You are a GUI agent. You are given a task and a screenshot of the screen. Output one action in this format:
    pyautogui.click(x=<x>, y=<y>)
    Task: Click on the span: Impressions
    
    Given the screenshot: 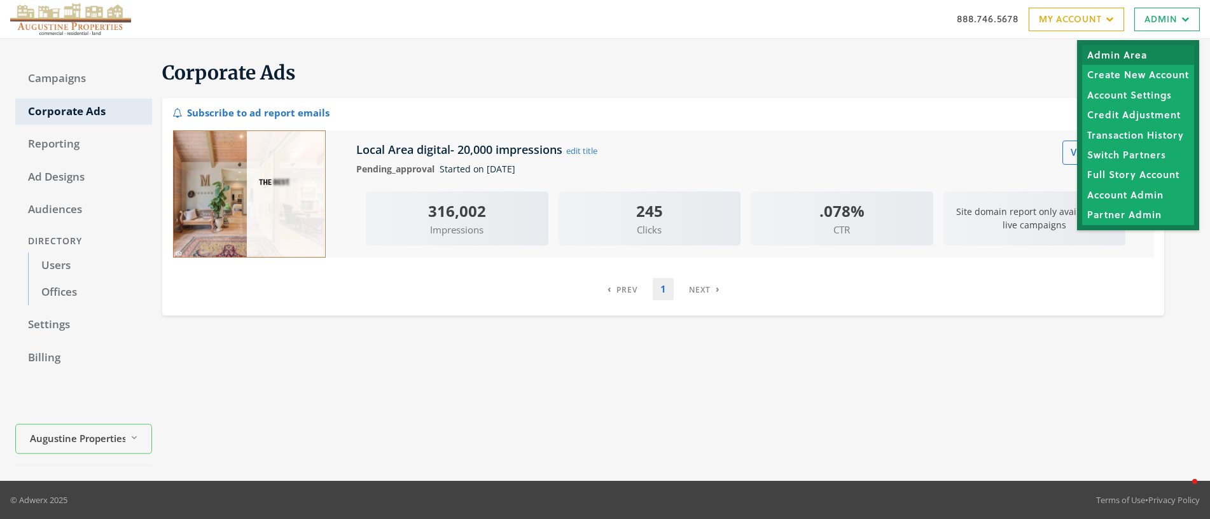 What is the action you would take?
    pyautogui.click(x=457, y=230)
    